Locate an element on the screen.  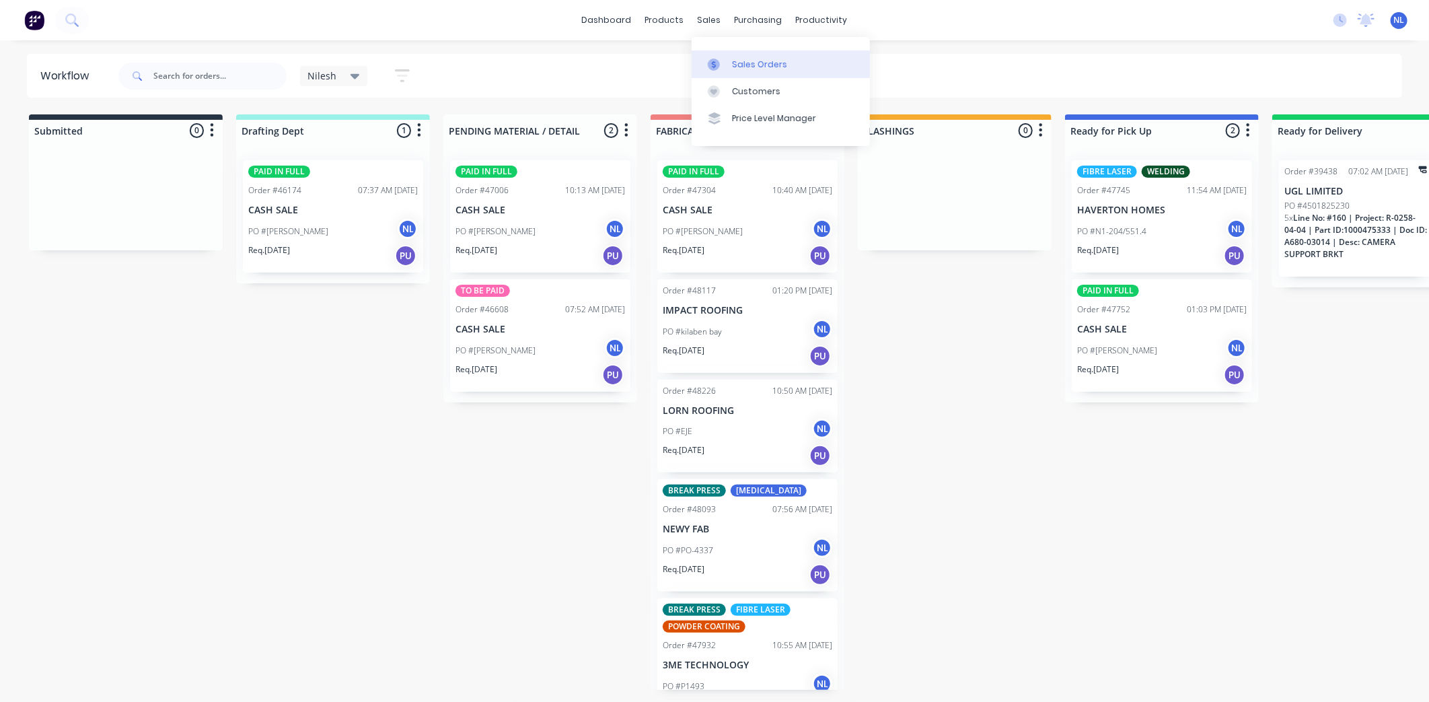
div: sales is located at coordinates (709, 20).